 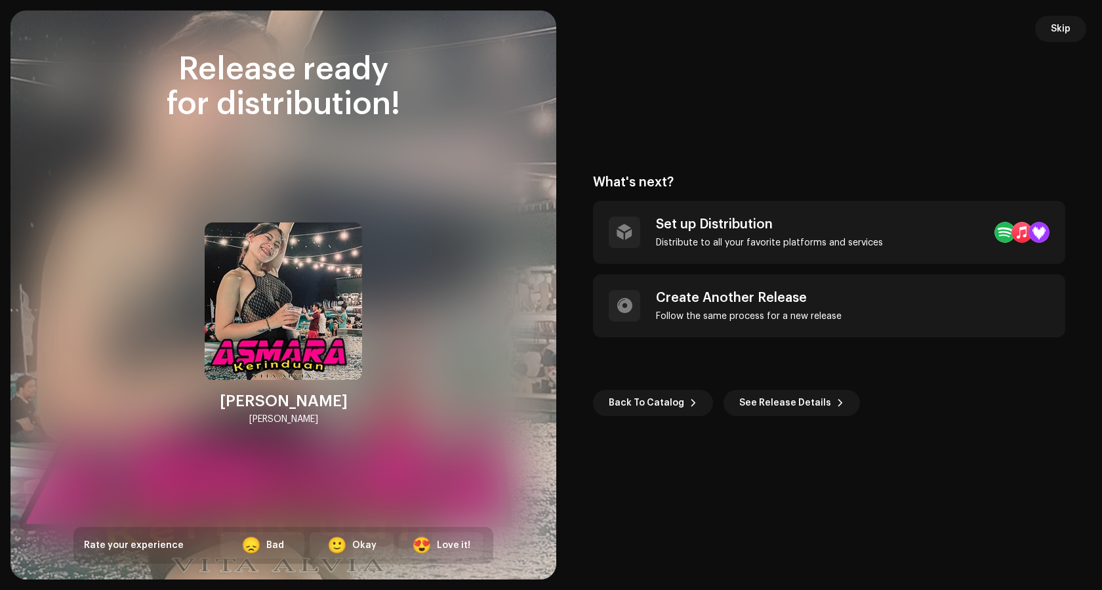 What do you see at coordinates (749, 316) in the screenshot?
I see `div: Follow the same process for a new release` at bounding box center [749, 316].